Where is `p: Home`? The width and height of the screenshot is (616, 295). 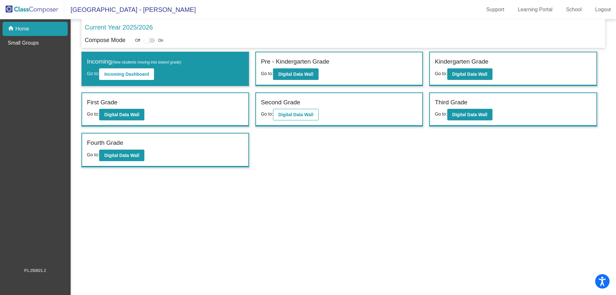 p: Home is located at coordinates (22, 29).